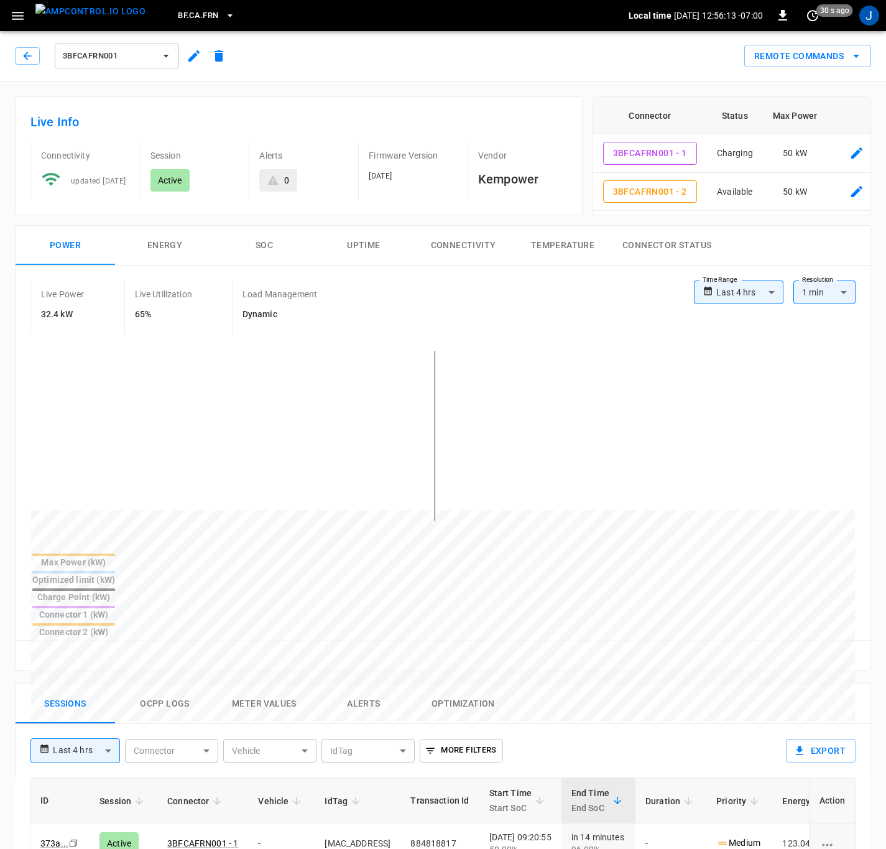 The image size is (886, 849). I want to click on td: Available, so click(735, 192).